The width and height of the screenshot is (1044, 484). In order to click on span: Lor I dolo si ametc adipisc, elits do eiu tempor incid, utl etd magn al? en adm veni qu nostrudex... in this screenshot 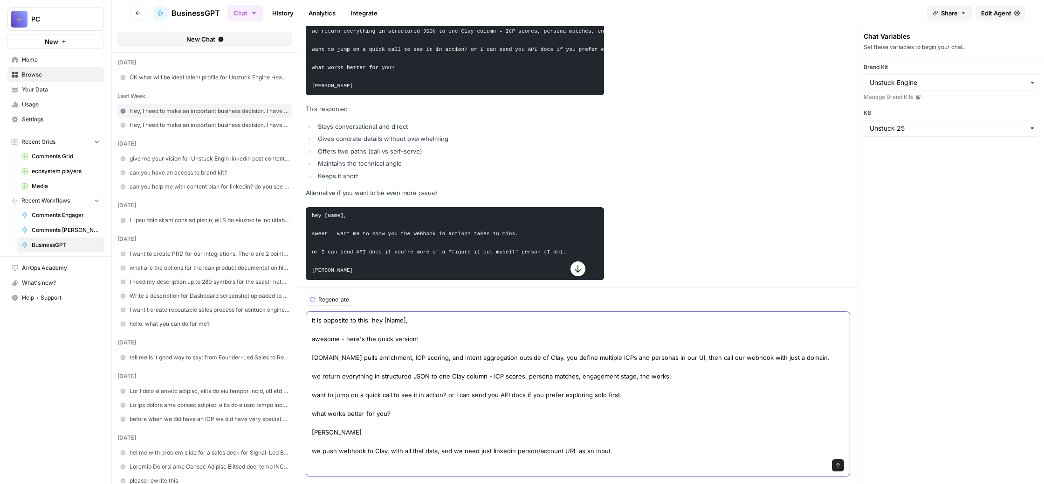, I will do `click(209, 391)`.